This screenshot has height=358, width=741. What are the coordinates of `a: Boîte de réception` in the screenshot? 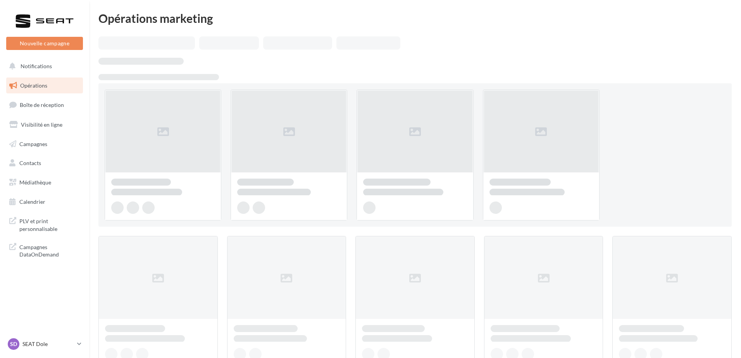 It's located at (45, 105).